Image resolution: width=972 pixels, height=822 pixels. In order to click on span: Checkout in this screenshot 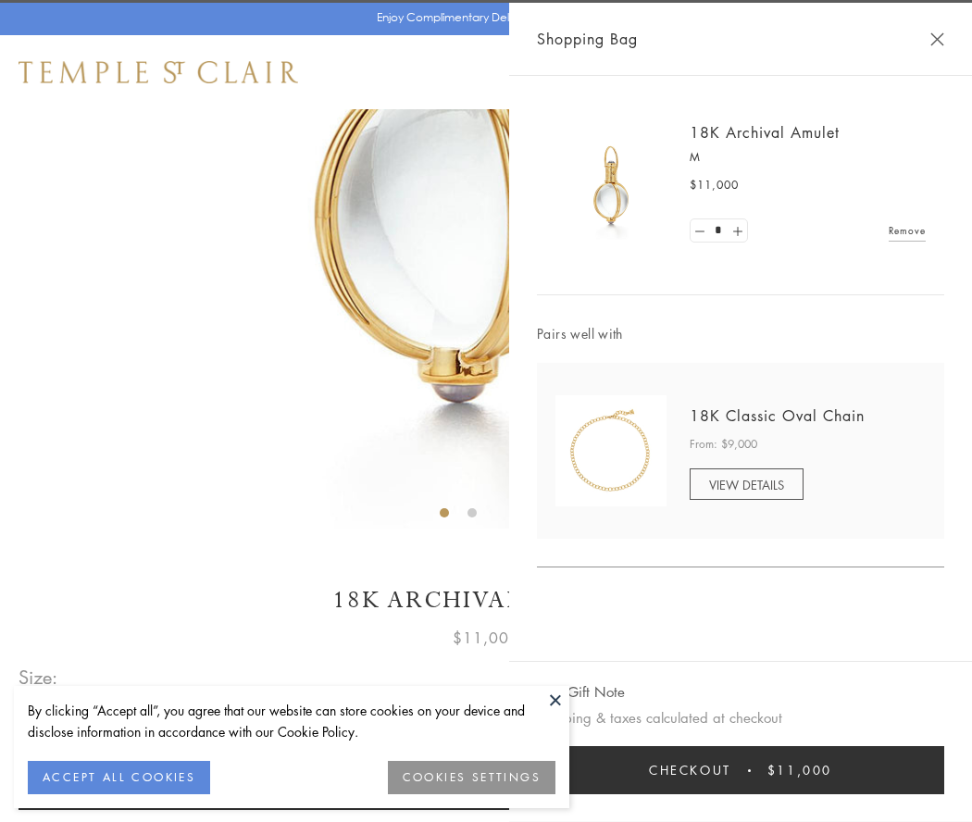, I will do `click(690, 770)`.